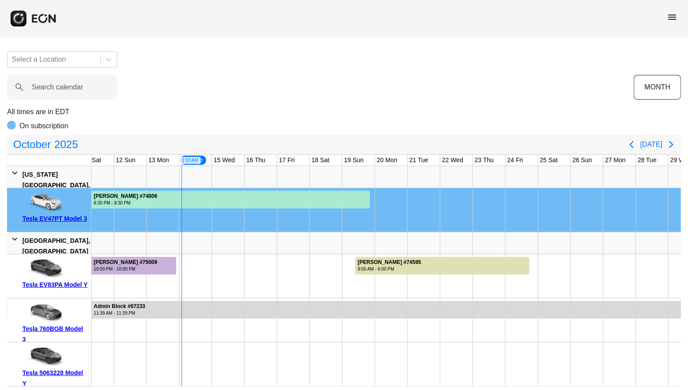 Image resolution: width=688 pixels, height=390 pixels. I want to click on div: Rented for 6 days by Ryotaro Fujii Current status is verified, so click(443, 265).